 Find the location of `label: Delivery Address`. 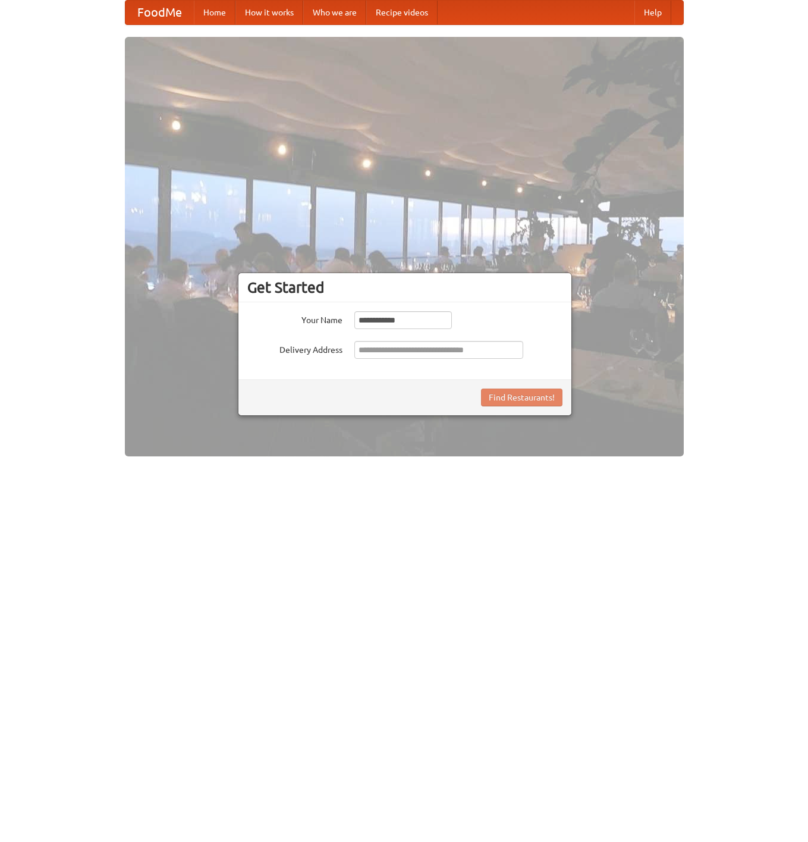

label: Delivery Address is located at coordinates (295, 348).